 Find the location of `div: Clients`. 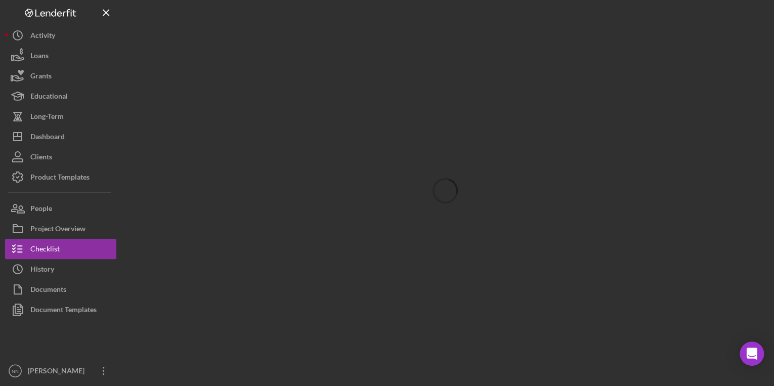

div: Clients is located at coordinates (41, 158).